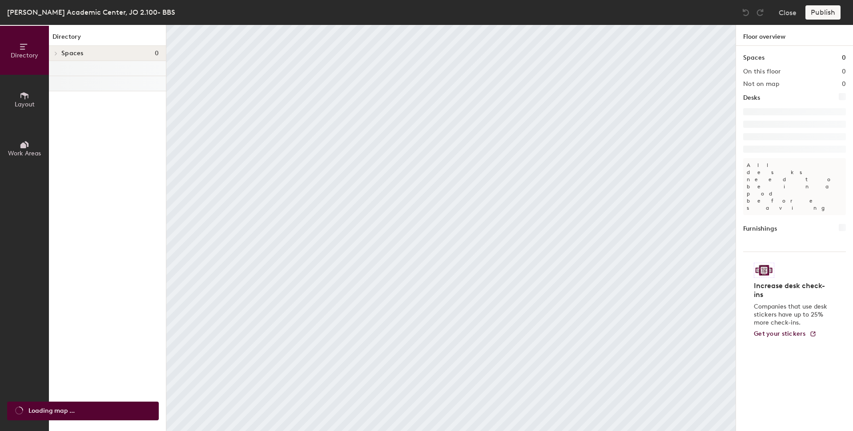  I want to click on span: Layout, so click(24, 104).